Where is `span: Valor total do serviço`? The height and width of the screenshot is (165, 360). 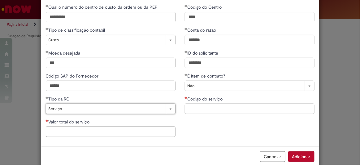 span: Valor total do serviço is located at coordinates (70, 122).